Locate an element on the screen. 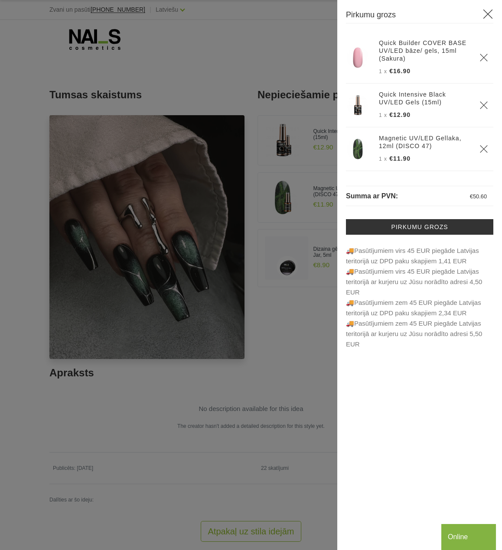 This screenshot has width=502, height=550. span: 50.60 is located at coordinates (480, 196).